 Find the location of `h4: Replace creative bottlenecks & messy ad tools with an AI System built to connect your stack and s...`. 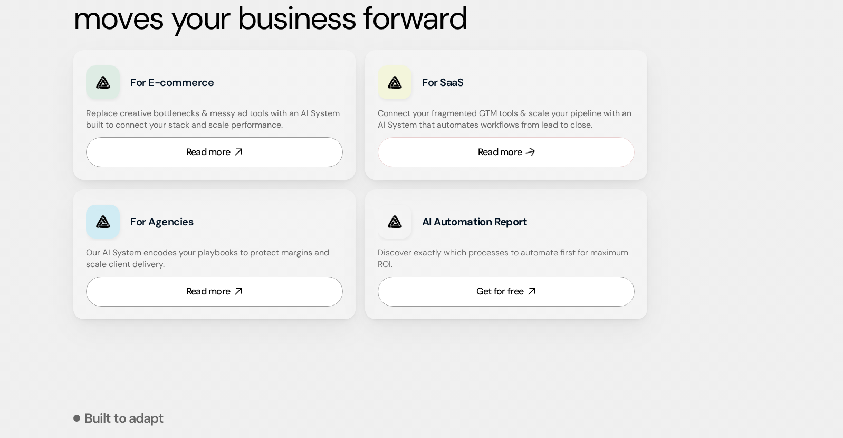

h4: Replace creative bottlenecks & messy ad tools with an AI System built to connect your stack and s... is located at coordinates (213, 119).